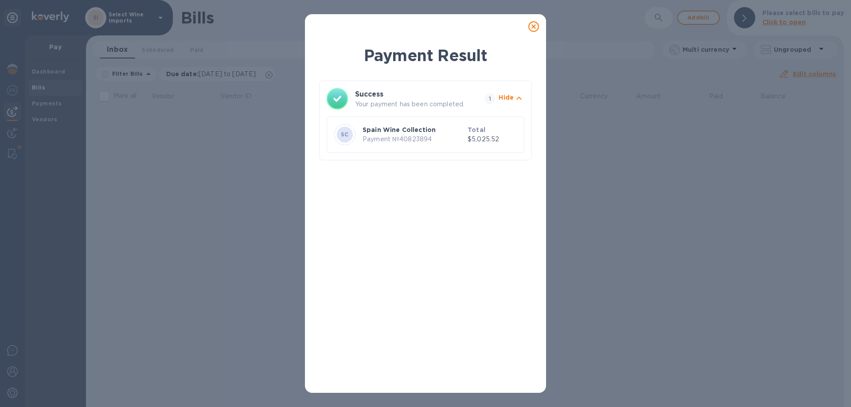 The height and width of the screenshot is (407, 851). What do you see at coordinates (413, 130) in the screenshot?
I see `p: Spain Wine Collection` at bounding box center [413, 130].